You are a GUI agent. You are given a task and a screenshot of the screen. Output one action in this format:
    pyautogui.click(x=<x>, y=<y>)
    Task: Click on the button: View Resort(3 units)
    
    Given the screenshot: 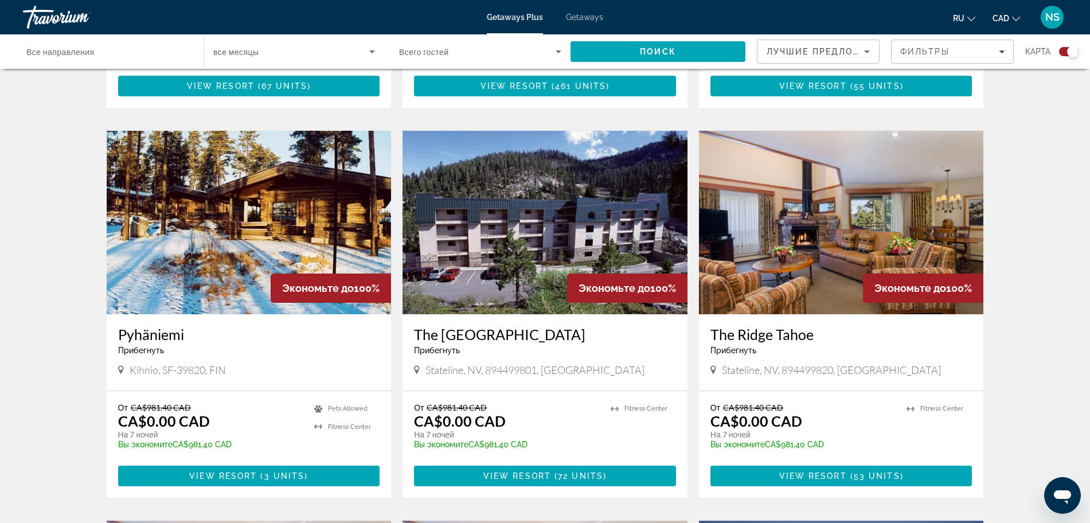 What is the action you would take?
    pyautogui.click(x=249, y=476)
    